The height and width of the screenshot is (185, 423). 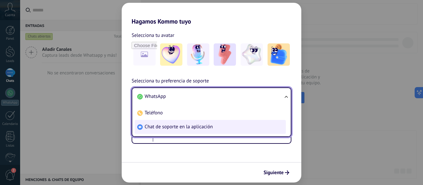 What do you see at coordinates (225, 54) in the screenshot?
I see `img: -3.jpeg` at bounding box center [225, 54].